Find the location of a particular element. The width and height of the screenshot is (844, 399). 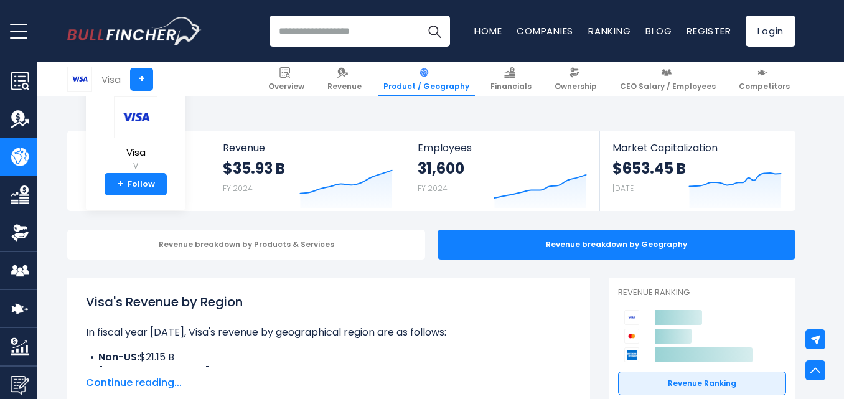

a: Visa V is located at coordinates (136, 134).